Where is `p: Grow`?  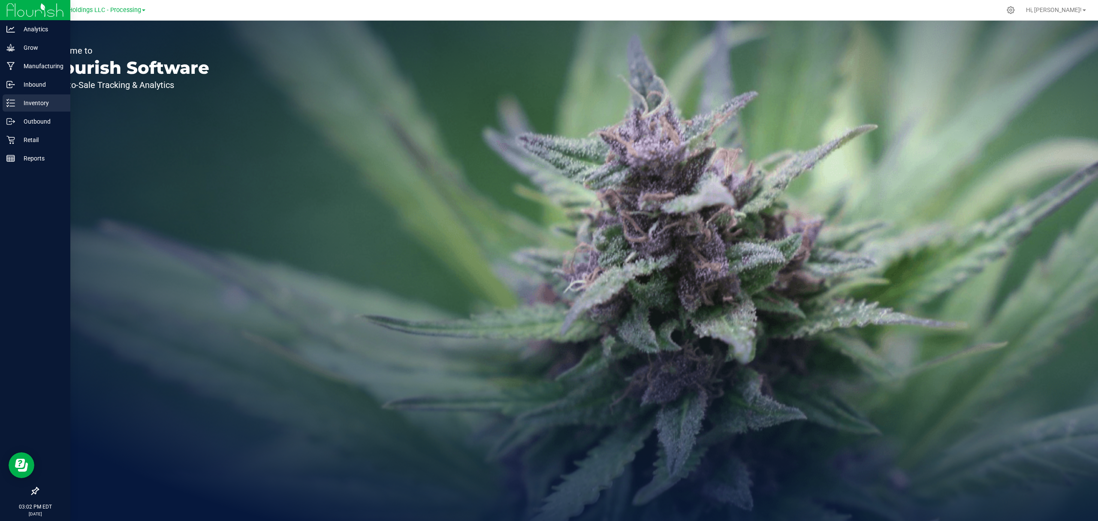
p: Grow is located at coordinates (41, 48).